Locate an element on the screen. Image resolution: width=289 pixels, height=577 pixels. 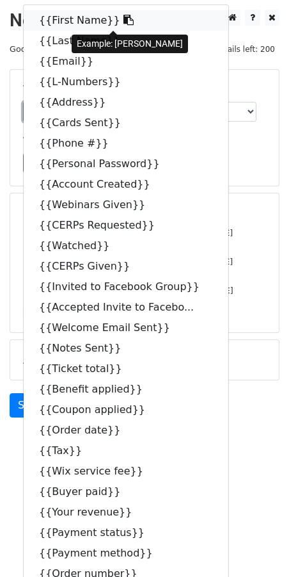
a: {{Your revenue}} is located at coordinates (126, 512).